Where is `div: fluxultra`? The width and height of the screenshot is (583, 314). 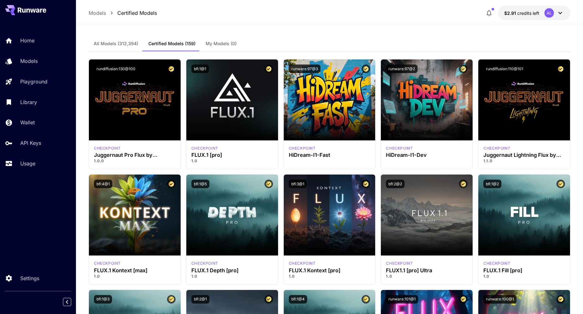 div: fluxultra is located at coordinates (399, 264).